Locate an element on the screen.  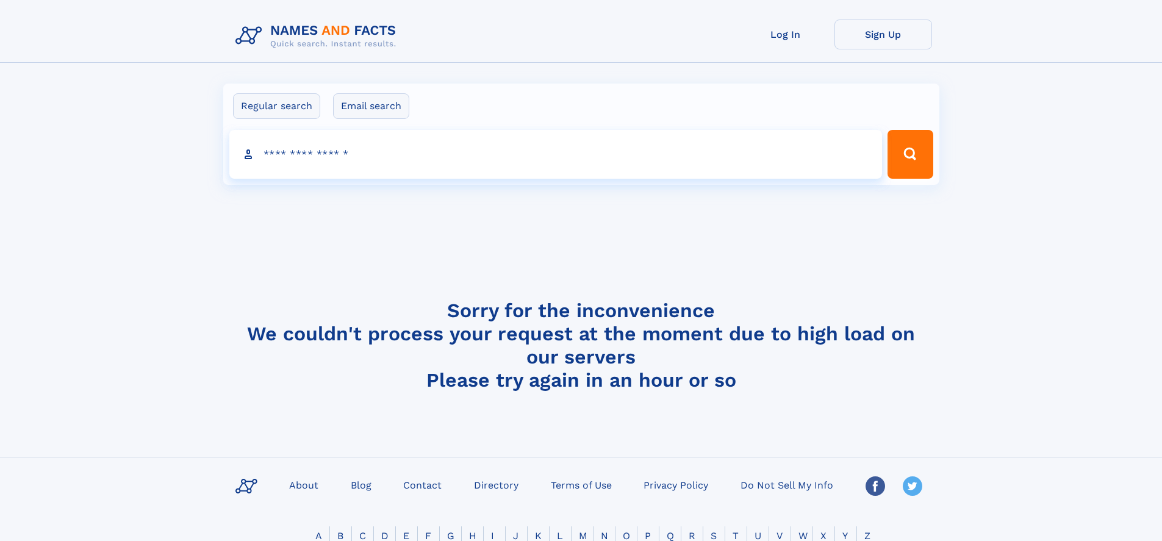
a: Contact is located at coordinates (422, 484).